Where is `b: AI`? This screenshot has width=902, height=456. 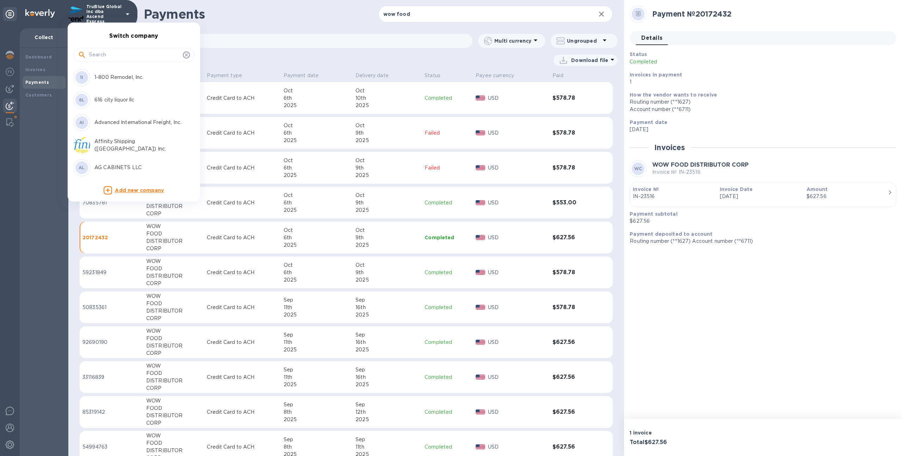
b: AI is located at coordinates (82, 122).